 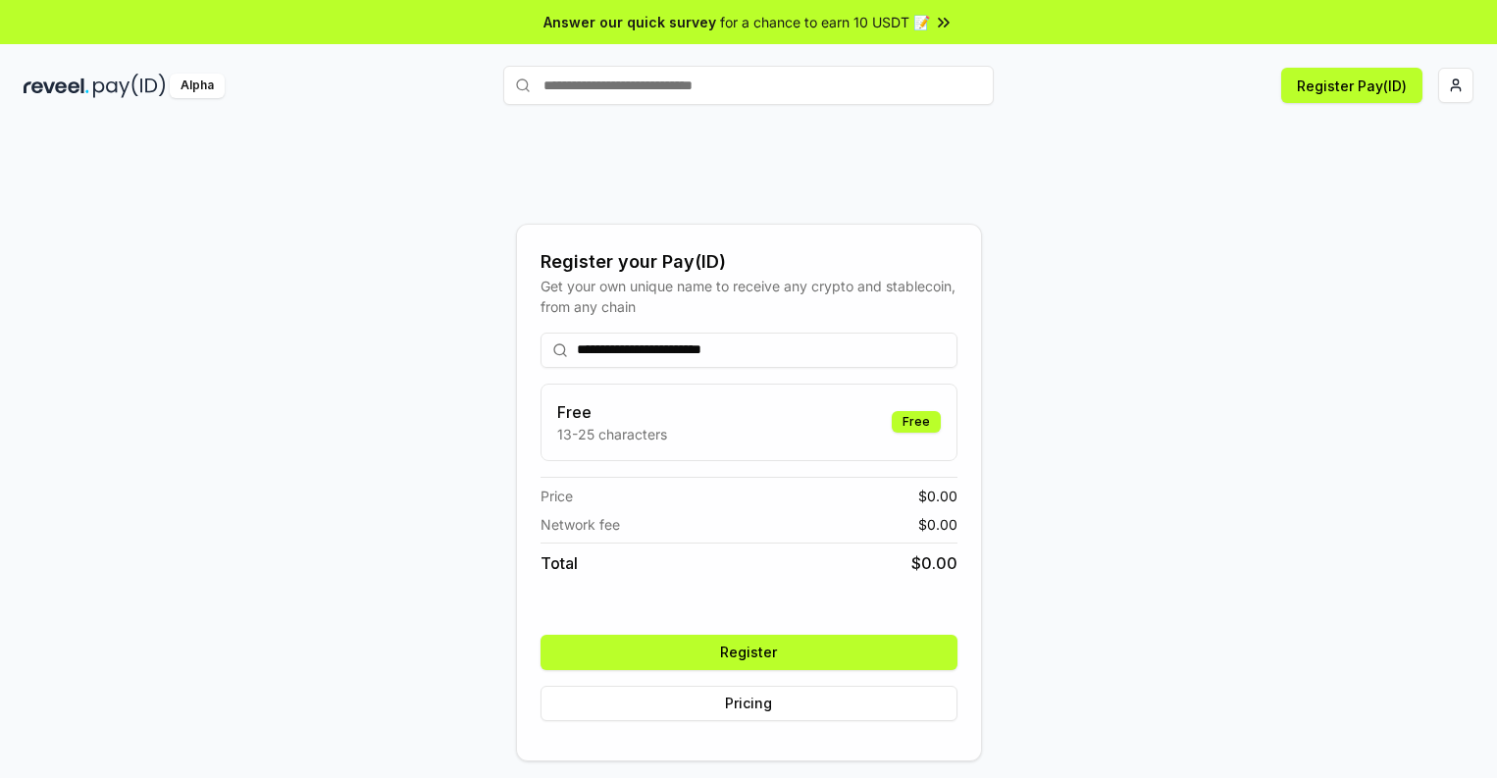 I want to click on button: Register Pay(ID), so click(x=1351, y=85).